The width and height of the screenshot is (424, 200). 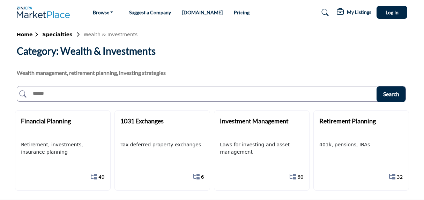 What do you see at coordinates (392, 12) in the screenshot?
I see `span: Log In` at bounding box center [392, 12].